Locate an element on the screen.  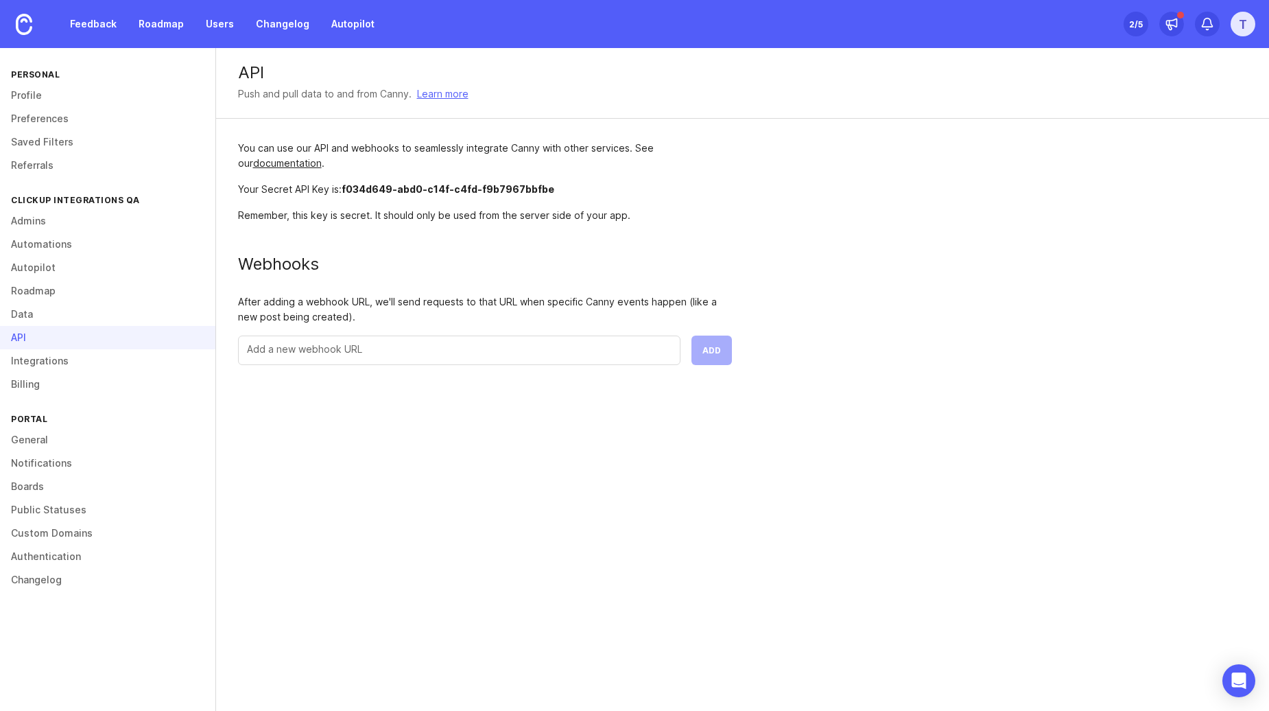
button: T is located at coordinates (1243, 24).